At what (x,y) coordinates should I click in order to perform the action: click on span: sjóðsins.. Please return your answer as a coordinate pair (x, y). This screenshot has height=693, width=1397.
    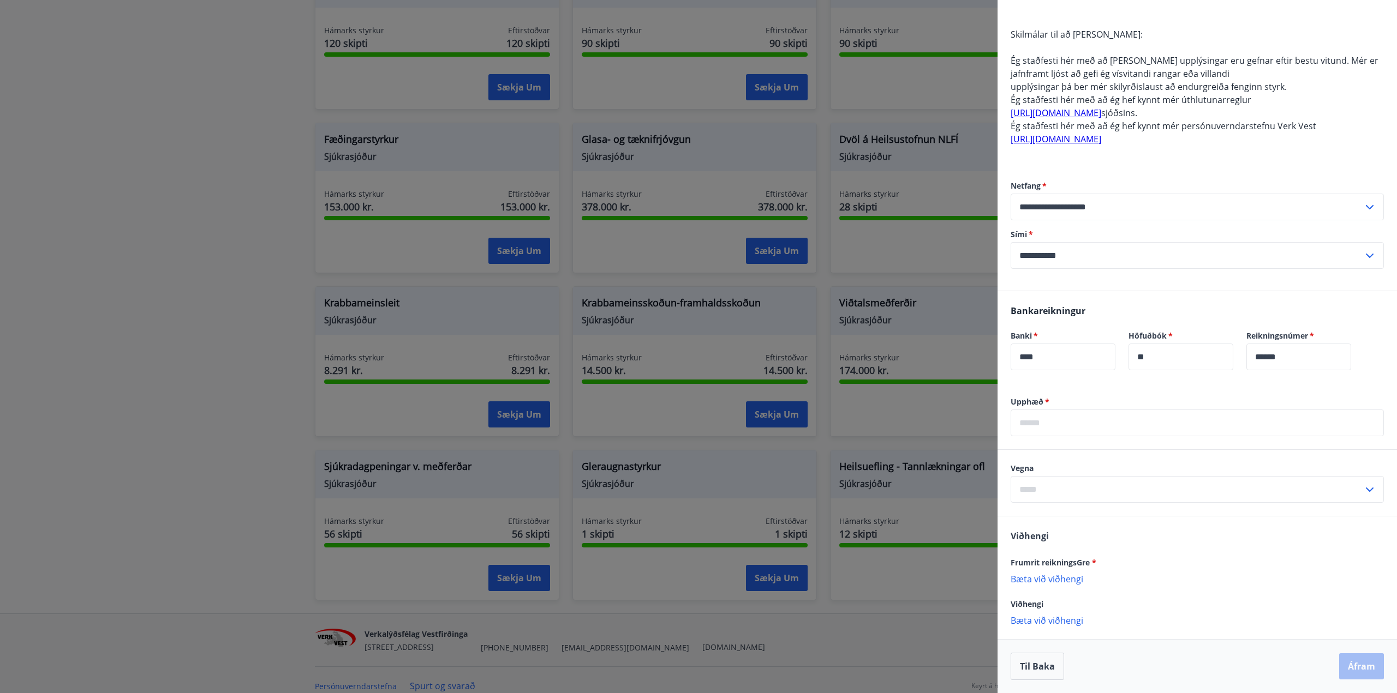
    Looking at the image, I should click on (1074, 113).